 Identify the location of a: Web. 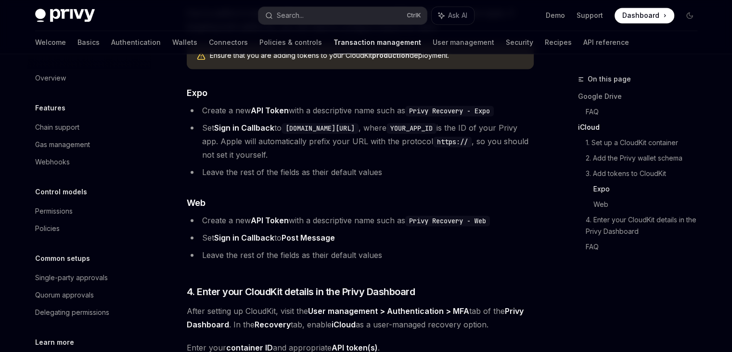
(650, 204).